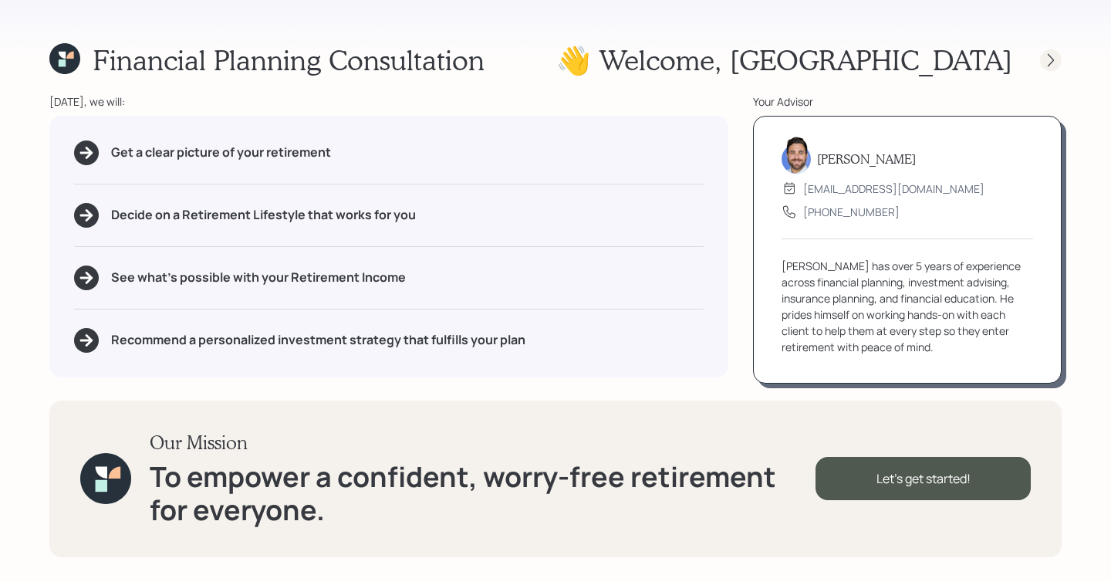  I want to click on div: Your Advisor, so click(907, 101).